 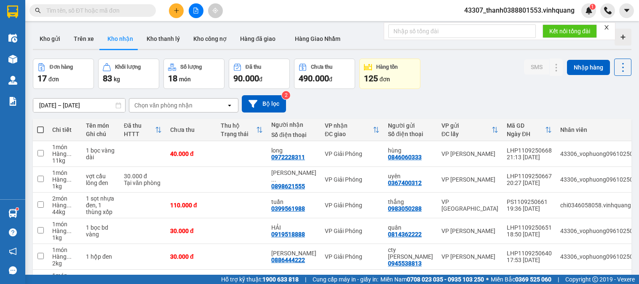 What do you see at coordinates (349, 126) in the screenshot?
I see `div: VP nhận` at bounding box center [349, 126].